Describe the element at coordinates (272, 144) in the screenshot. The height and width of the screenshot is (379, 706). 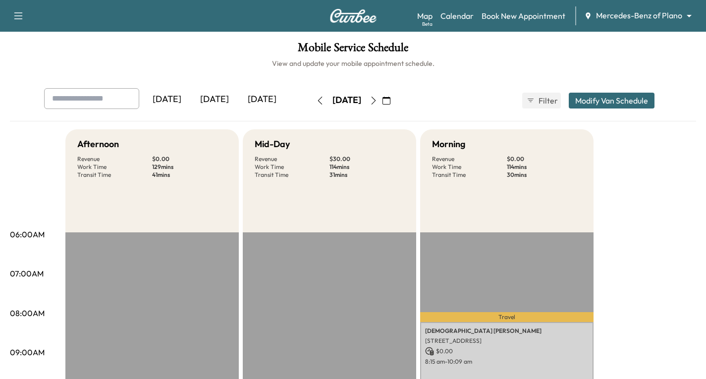
I see `h5: Mid-Day` at that location.